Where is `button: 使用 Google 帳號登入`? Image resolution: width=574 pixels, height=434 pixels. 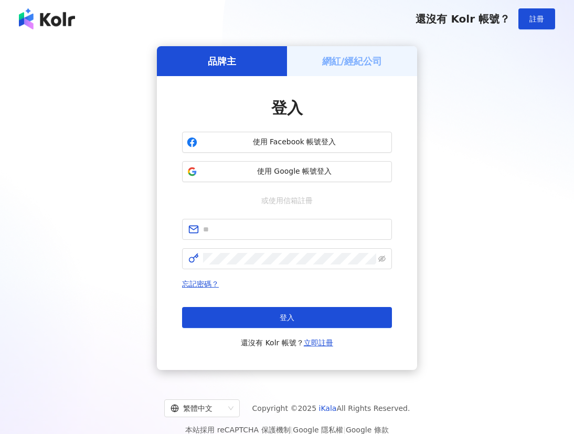 button: 使用 Google 帳號登入 is located at coordinates (287, 171).